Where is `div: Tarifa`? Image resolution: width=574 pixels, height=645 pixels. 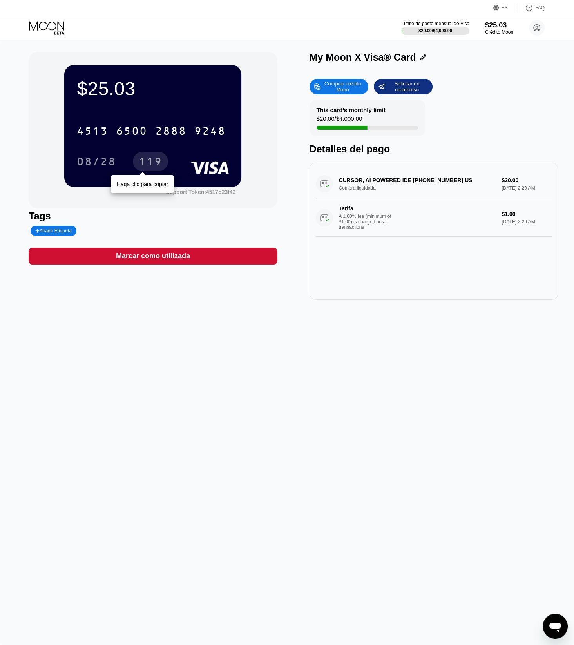
div: Tarifa is located at coordinates (367, 209).